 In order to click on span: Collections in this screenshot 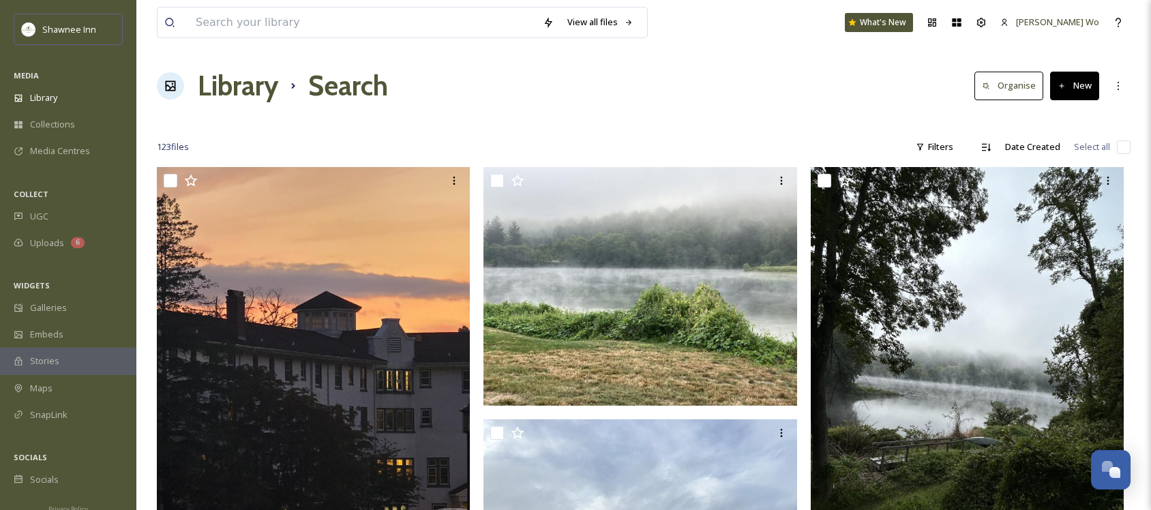, I will do `click(53, 124)`.